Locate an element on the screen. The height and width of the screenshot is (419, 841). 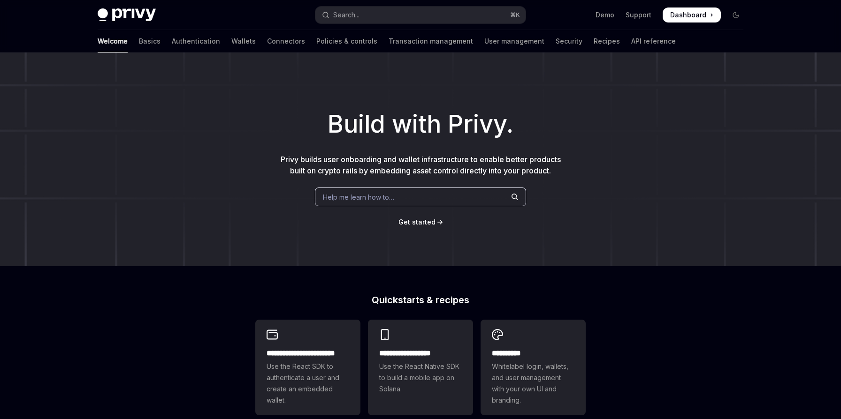
span: Dashboard is located at coordinates (688, 15).